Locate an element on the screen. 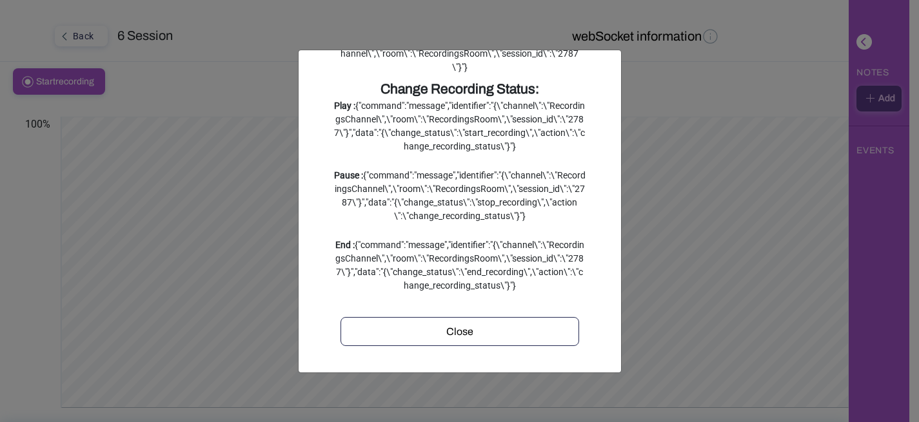  button: Close is located at coordinates (460, 331).